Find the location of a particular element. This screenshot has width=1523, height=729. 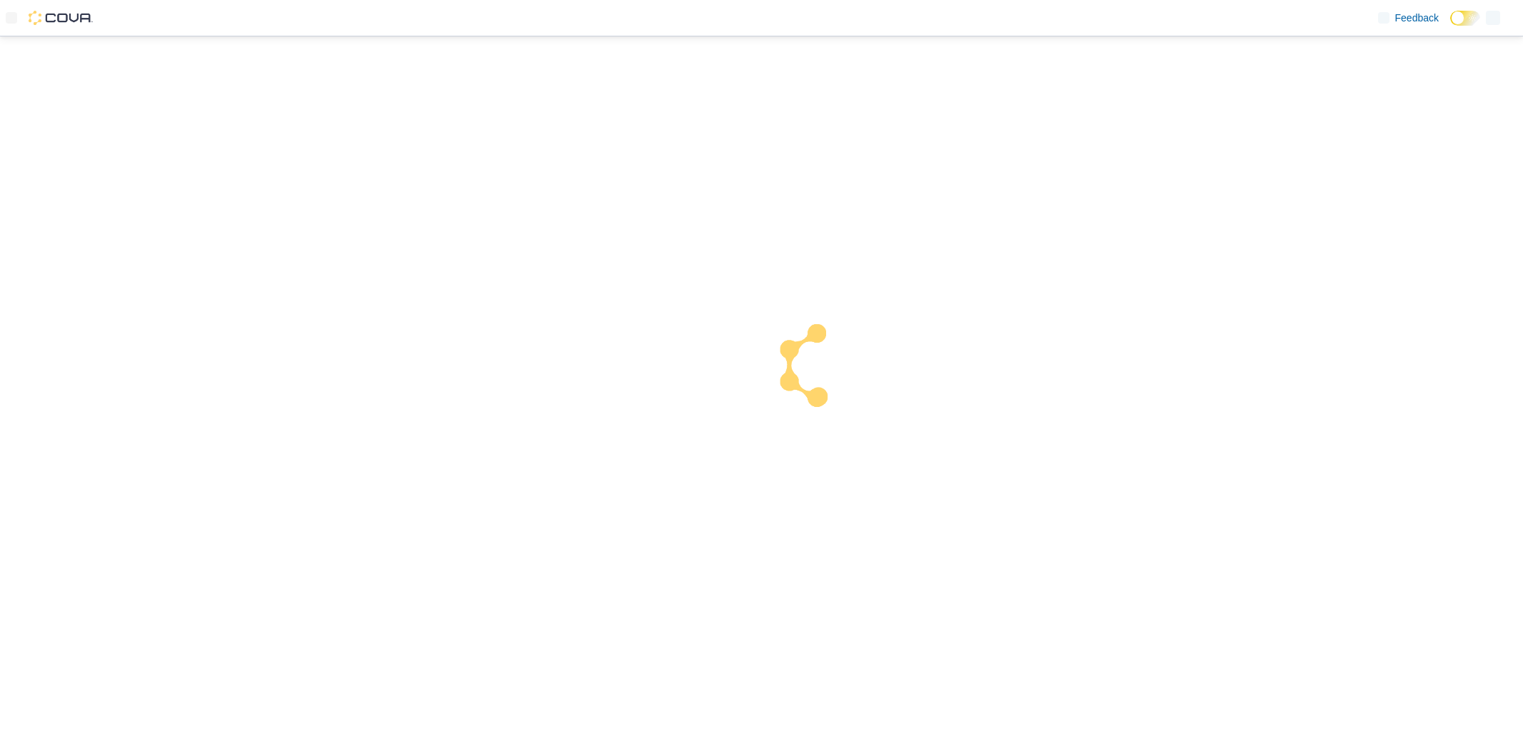

img: cova-loader is located at coordinates (816, 367).